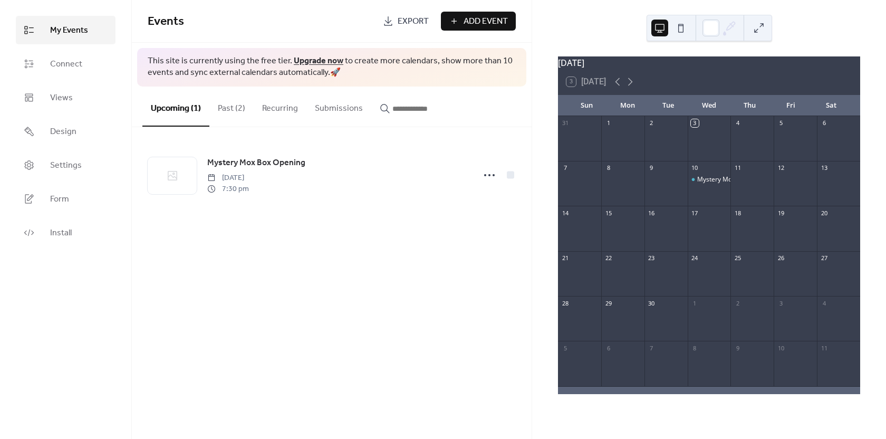  Describe the element at coordinates (65, 98) in the screenshot. I see `a: Views` at that location.